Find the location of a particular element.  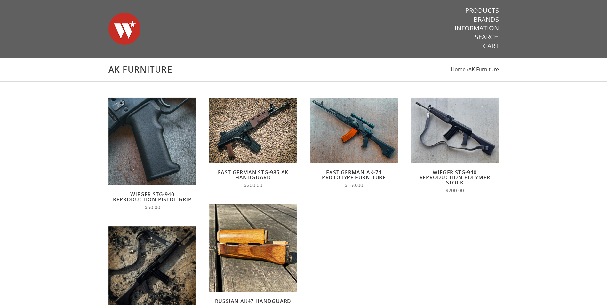

span: Home is located at coordinates (458, 69).